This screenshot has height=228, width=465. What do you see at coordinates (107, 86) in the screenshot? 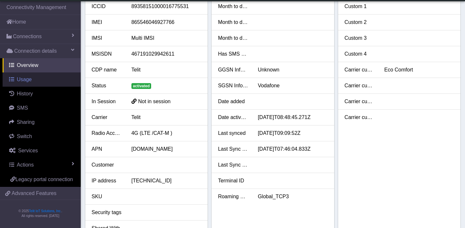
I see `div: Status` at bounding box center [107, 86].